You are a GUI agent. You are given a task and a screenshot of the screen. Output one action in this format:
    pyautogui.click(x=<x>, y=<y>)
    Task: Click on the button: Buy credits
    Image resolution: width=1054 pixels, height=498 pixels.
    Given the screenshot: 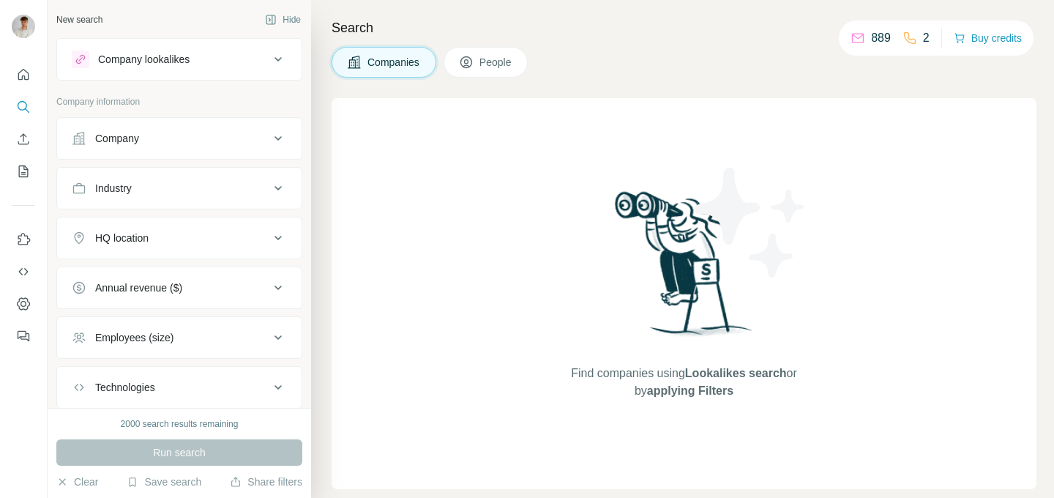 What is the action you would take?
    pyautogui.click(x=987, y=38)
    